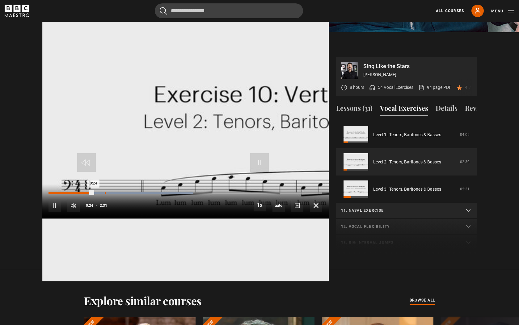  I want to click on p: 11. Nasal exercise, so click(399, 210).